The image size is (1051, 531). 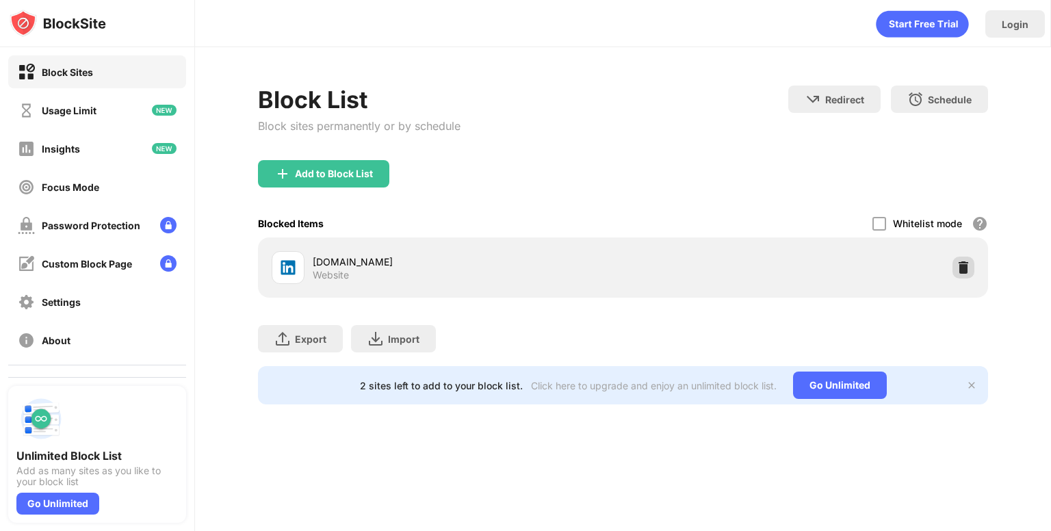 I want to click on img: block-on.svg, so click(x=26, y=72).